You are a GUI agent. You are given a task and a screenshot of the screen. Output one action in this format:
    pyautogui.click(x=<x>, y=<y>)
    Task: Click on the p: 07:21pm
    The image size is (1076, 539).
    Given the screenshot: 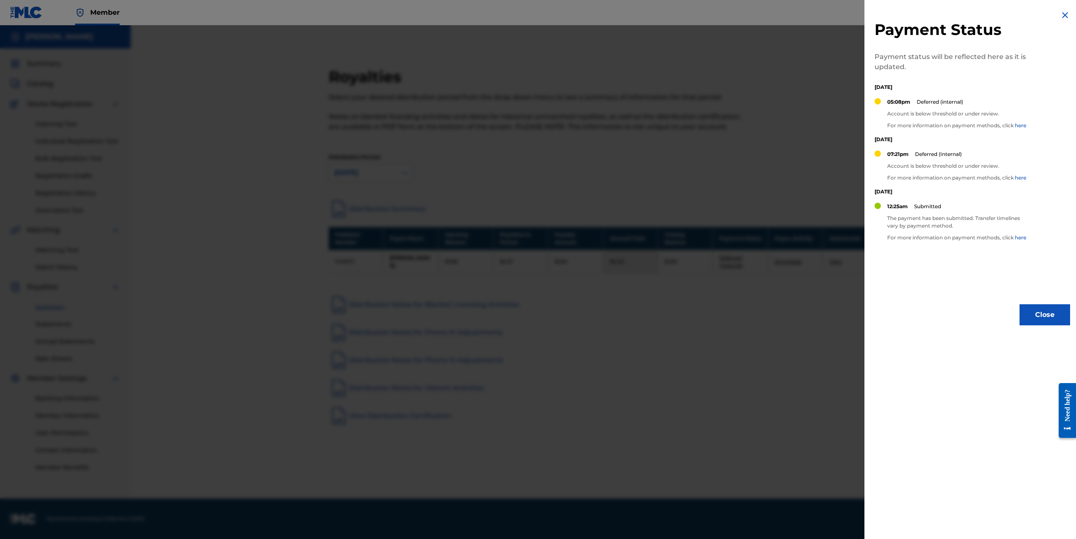 What is the action you would take?
    pyautogui.click(x=897, y=154)
    